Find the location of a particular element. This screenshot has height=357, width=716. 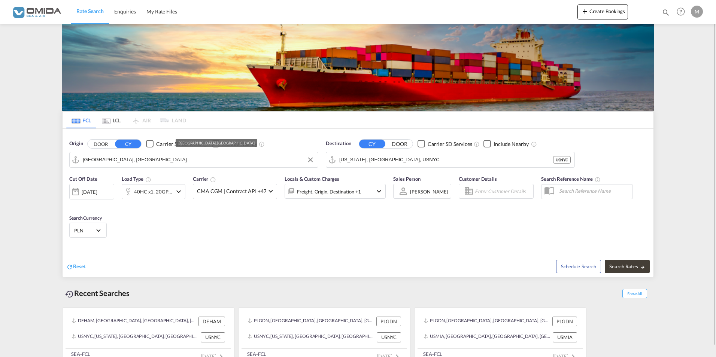

div: M is located at coordinates (696, 12).